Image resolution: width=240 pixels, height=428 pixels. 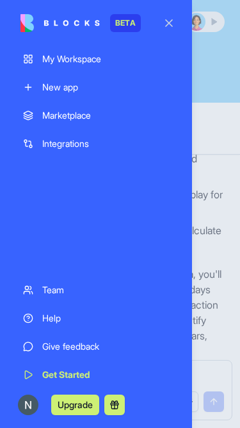 What do you see at coordinates (106, 87) in the screenshot?
I see `div: New app` at bounding box center [106, 87].